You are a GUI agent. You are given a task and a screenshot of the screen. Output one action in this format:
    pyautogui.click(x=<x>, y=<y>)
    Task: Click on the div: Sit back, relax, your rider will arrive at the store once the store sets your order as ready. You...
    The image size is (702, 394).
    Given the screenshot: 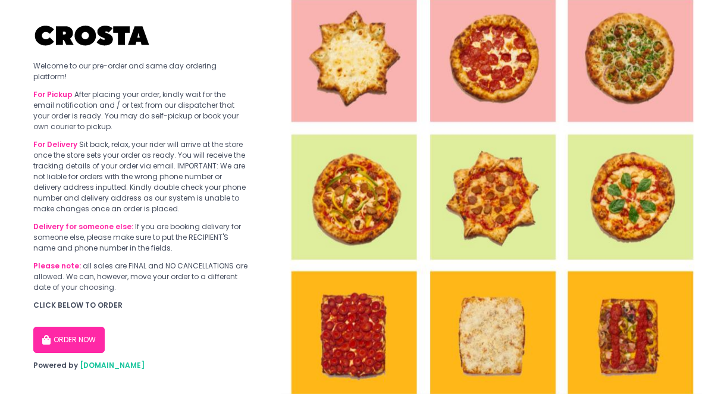 What is the action you would take?
    pyautogui.click(x=140, y=177)
    